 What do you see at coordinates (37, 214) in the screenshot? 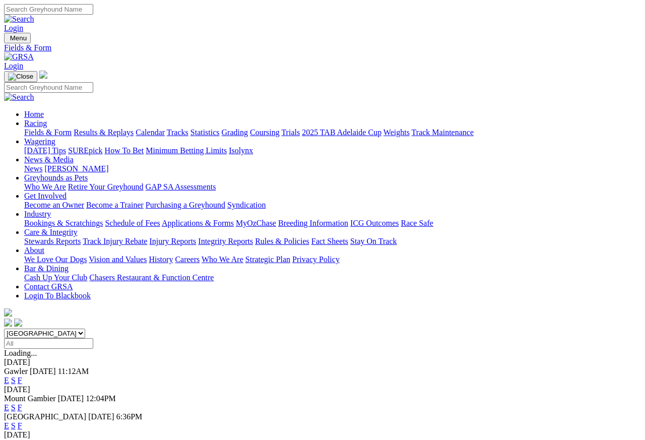
I see `a: Industry` at bounding box center [37, 214].